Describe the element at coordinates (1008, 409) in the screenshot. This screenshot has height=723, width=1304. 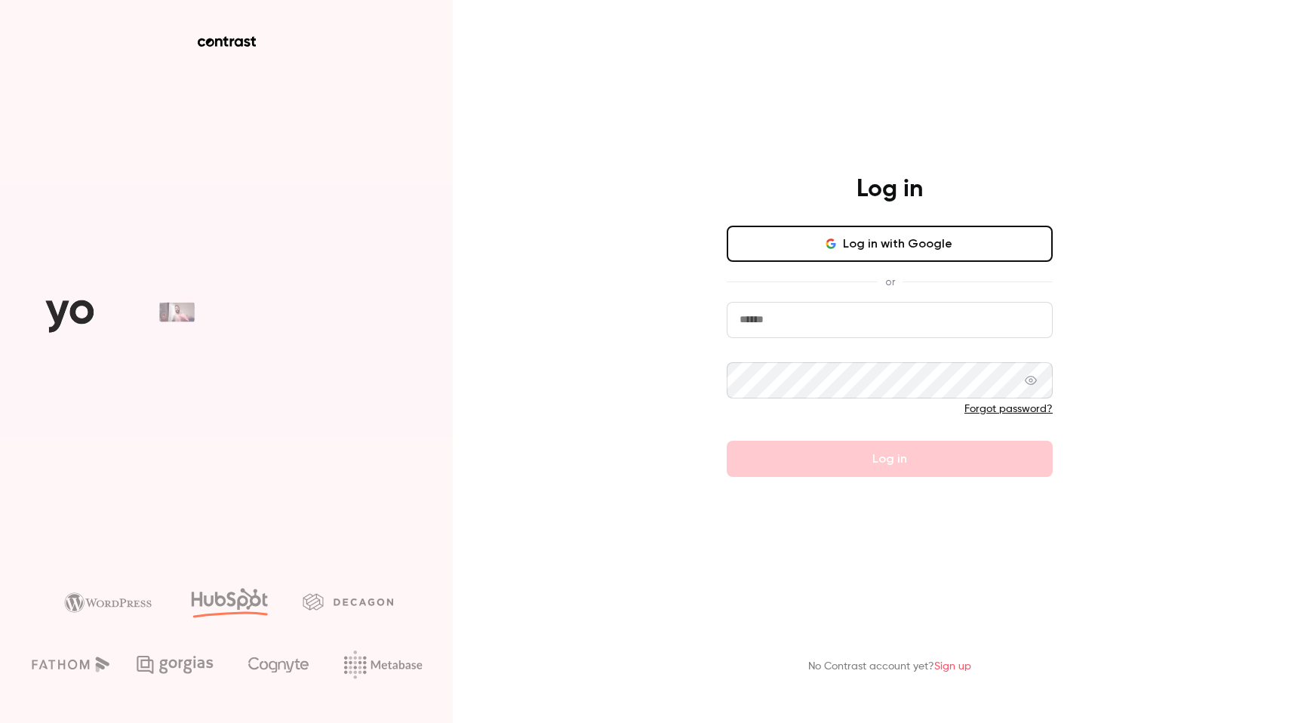
I see `a: Forgot password?` at that location.